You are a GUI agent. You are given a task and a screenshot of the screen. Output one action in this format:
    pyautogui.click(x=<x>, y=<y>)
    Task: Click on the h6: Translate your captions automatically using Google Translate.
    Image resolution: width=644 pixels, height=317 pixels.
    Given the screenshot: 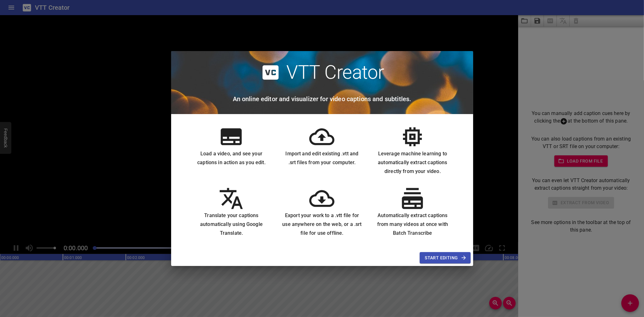 What is the action you would take?
    pyautogui.click(x=232, y=224)
    